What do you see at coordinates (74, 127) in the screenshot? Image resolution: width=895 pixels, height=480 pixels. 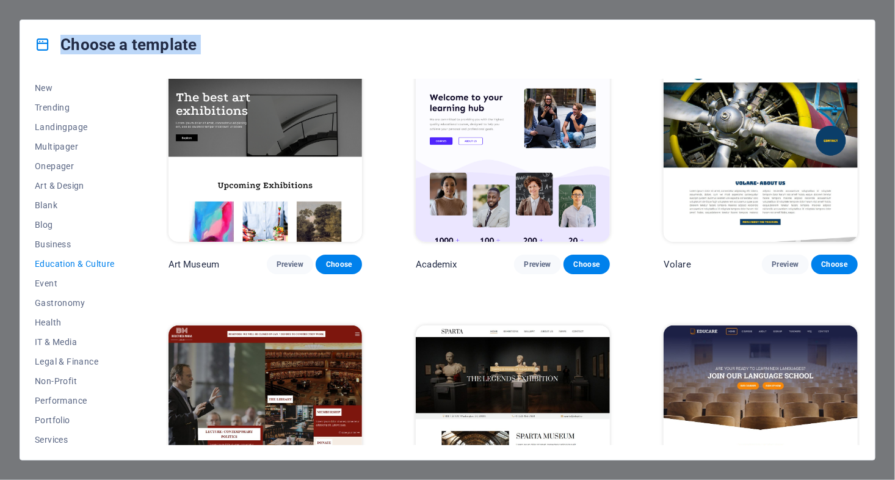 I see `span: Landingpage` at bounding box center [74, 127].